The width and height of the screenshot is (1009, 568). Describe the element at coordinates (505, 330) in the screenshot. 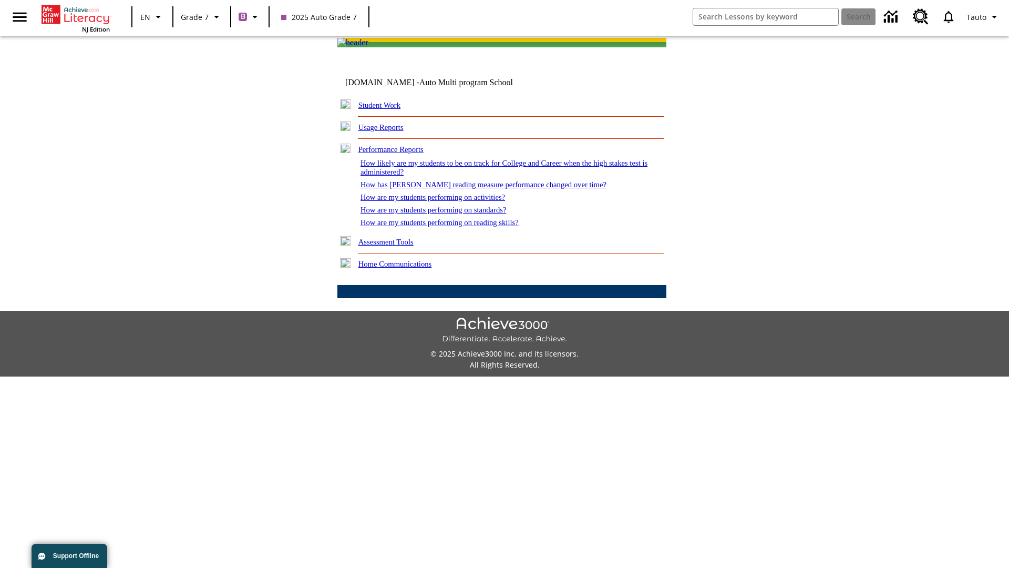

I see `img: Achieve3000 Differentiate Accelerate Achieve` at that location.